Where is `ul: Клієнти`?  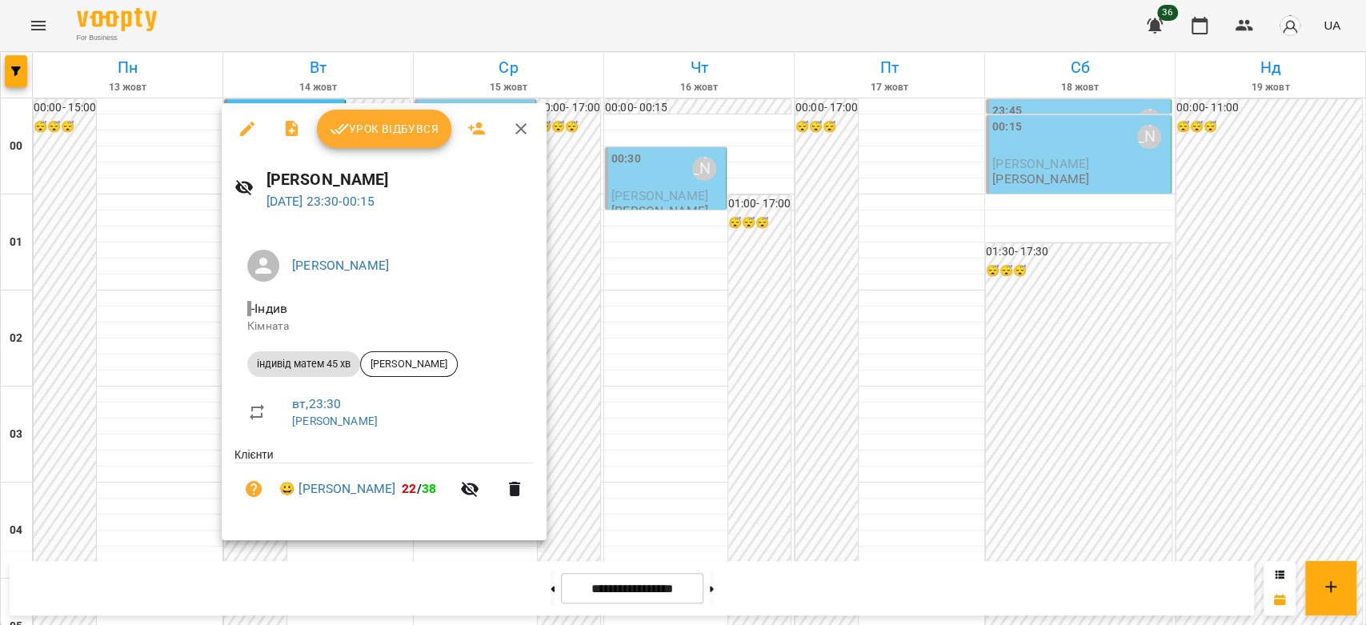 ul: Клієнти is located at coordinates (384, 484).